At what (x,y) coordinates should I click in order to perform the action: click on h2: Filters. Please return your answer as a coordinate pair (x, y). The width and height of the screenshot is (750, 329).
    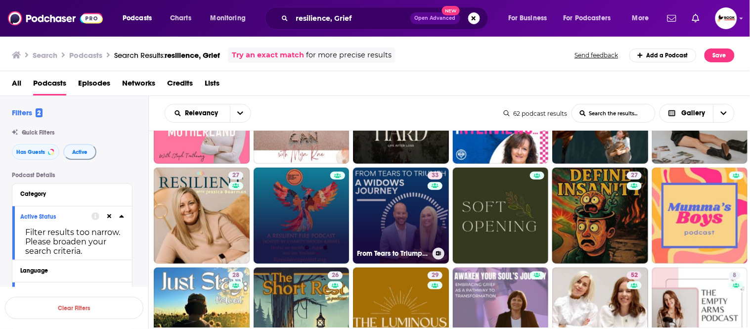
    Looking at the image, I should click on (27, 112).